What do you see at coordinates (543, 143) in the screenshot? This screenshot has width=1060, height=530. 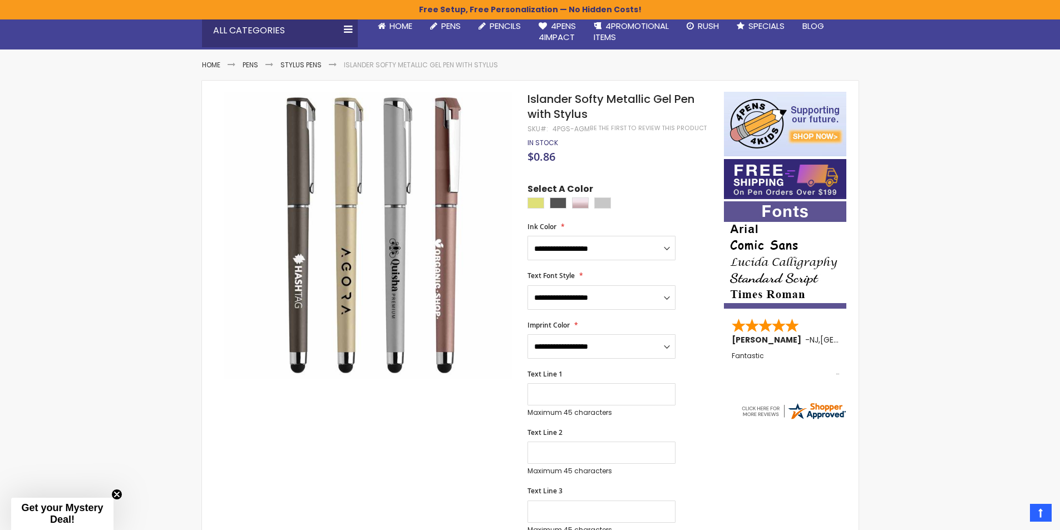 I see `div: Availability` at bounding box center [543, 143].